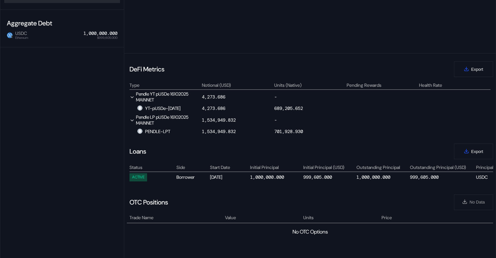 The image size is (496, 258). Describe the element at coordinates (216, 85) in the screenshot. I see `div: Notional (USD)` at that location.